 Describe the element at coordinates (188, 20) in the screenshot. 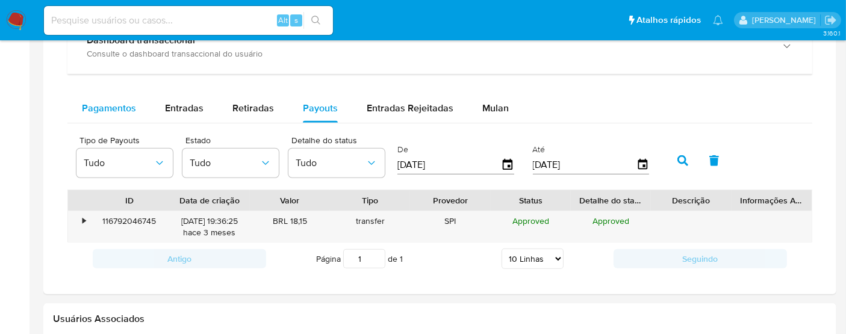

I see `input: Pesquise usuários ou casos...` at that location.